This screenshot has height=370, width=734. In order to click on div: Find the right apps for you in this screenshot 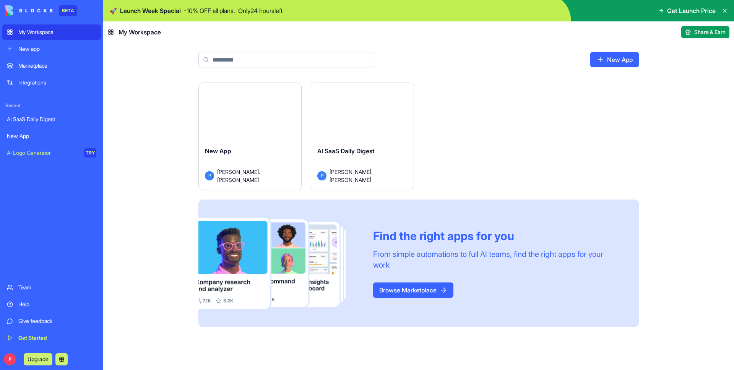, I will do `click(497, 236)`.